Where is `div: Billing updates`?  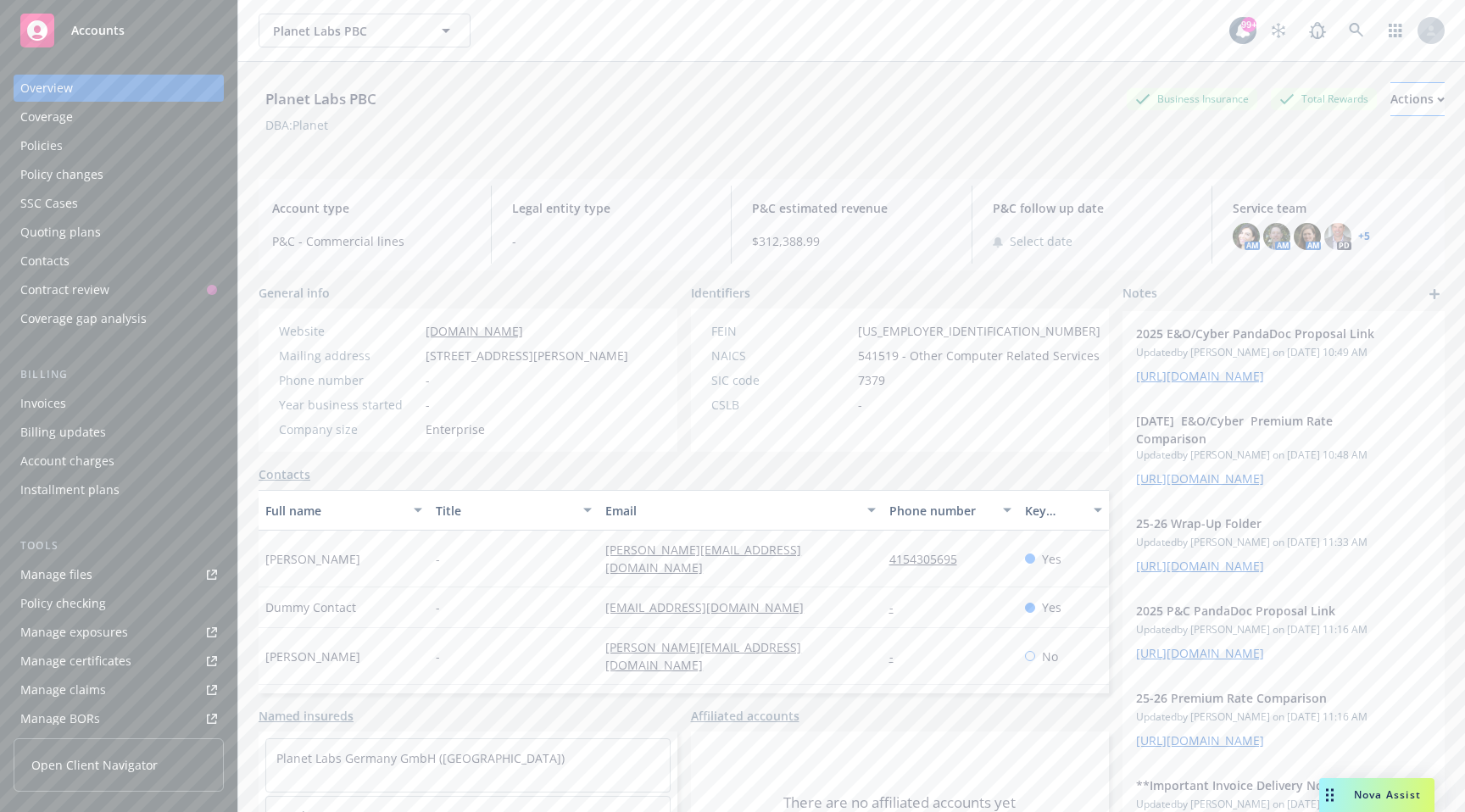 div: Billing updates is located at coordinates (63, 432).